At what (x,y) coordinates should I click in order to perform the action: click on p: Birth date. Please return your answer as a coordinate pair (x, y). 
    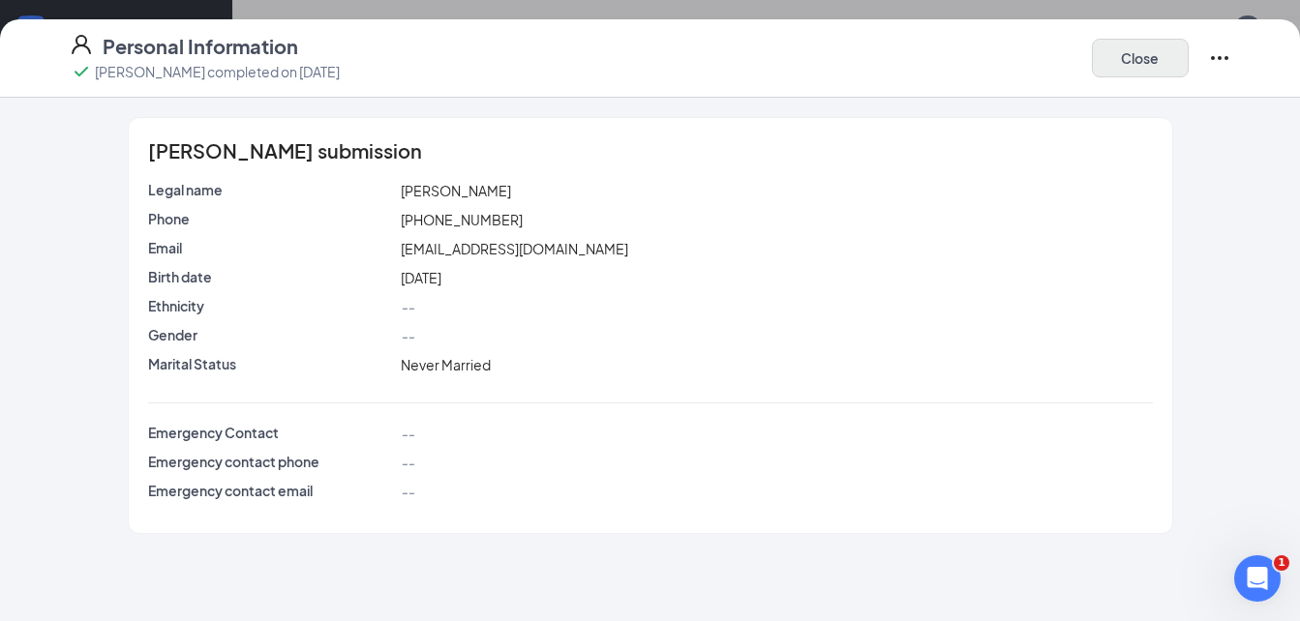
    Looking at the image, I should click on (271, 277).